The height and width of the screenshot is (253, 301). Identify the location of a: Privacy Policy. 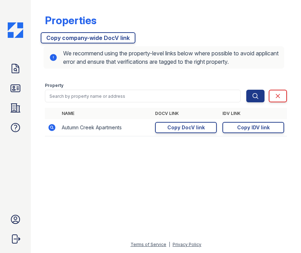
(187, 245).